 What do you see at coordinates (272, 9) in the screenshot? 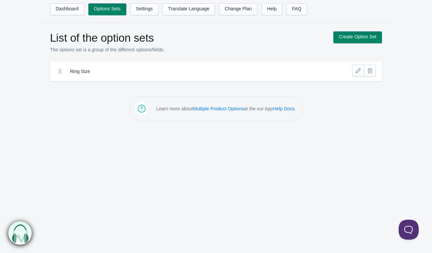
I see `a: Help` at bounding box center [272, 9].